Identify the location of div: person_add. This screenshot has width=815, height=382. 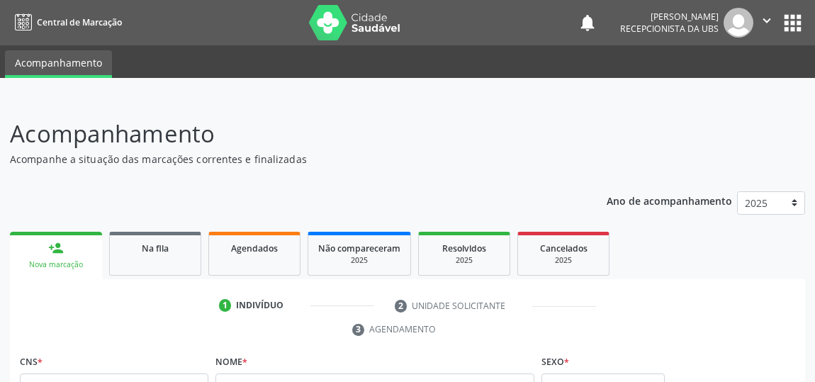
(56, 248).